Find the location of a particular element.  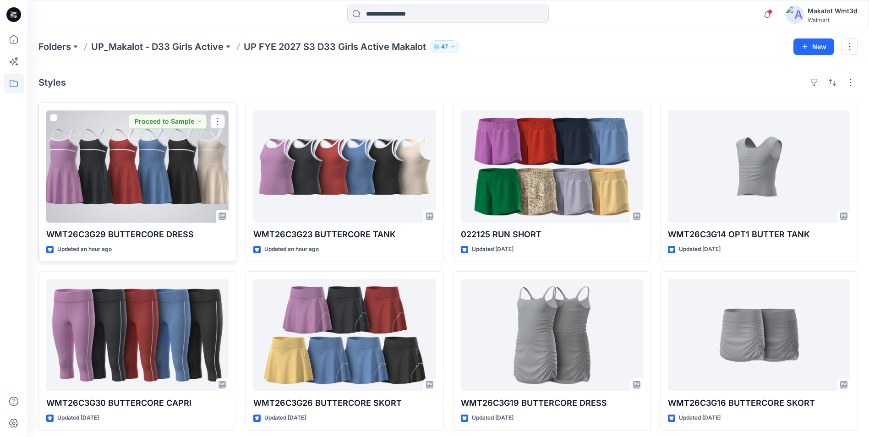

div: Walmart is located at coordinates (832, 20).